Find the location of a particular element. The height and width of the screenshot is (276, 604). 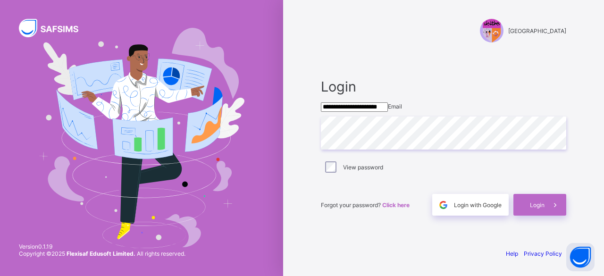

img: SAFSIMS Logo is located at coordinates (54, 28).